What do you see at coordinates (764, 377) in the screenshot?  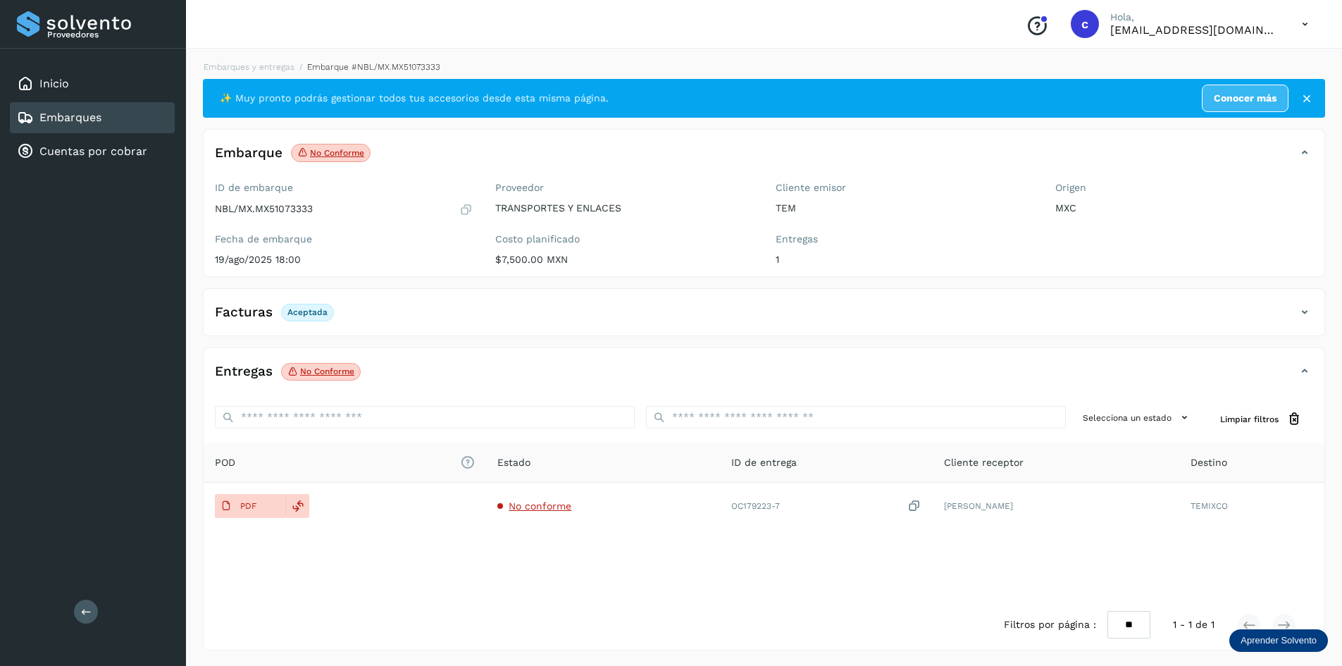 I see `div: EntregasNo conforme` at bounding box center [764, 377].